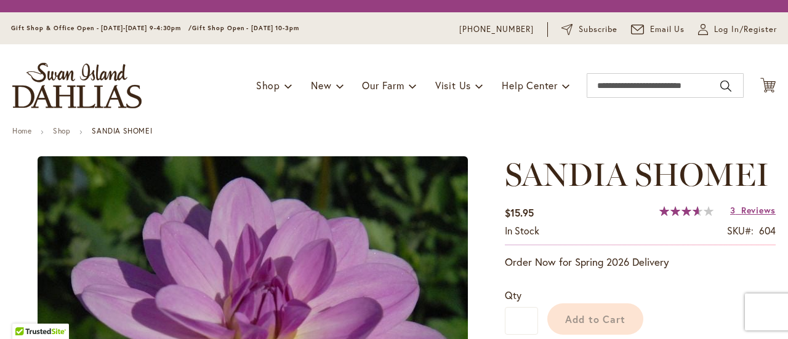 The width and height of the screenshot is (788, 339). Describe the element at coordinates (667, 30) in the screenshot. I see `span: Email Us` at that location.